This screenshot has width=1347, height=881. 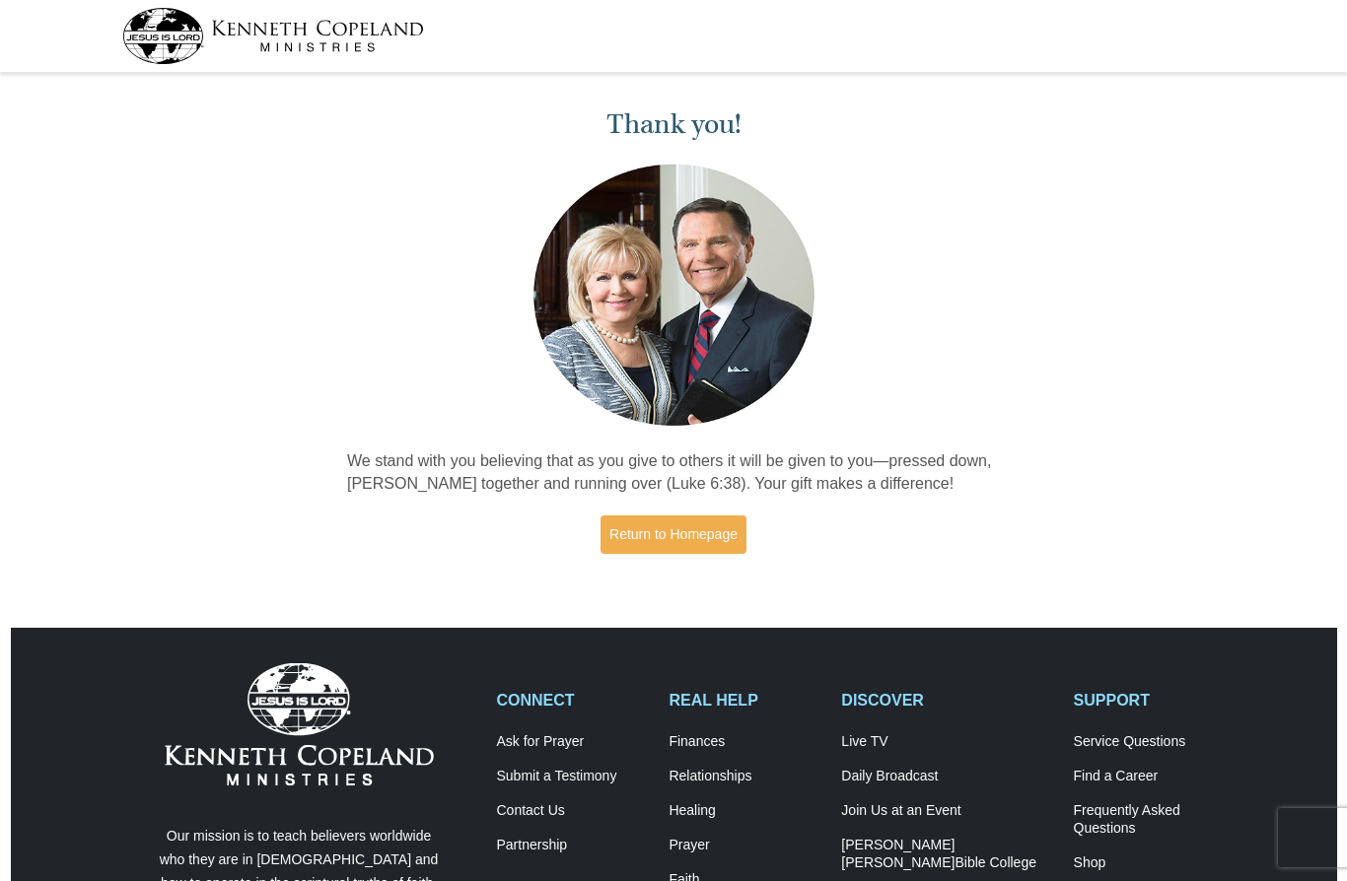 I want to click on h1: Thank you!, so click(x=673, y=124).